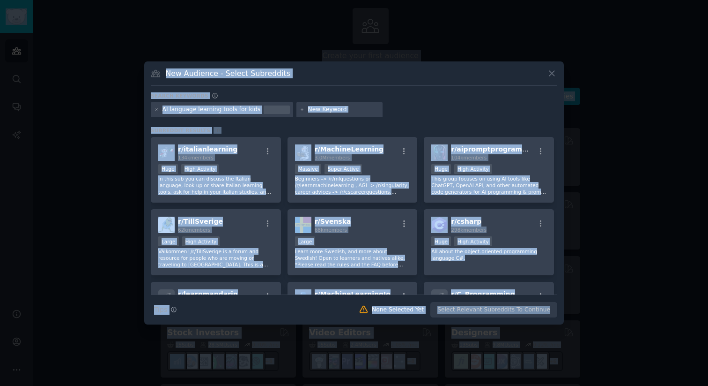 Image resolution: width=708 pixels, height=386 pixels. What do you see at coordinates (466, 221) in the screenshot?
I see `span: r/ csharp` at bounding box center [466, 221].